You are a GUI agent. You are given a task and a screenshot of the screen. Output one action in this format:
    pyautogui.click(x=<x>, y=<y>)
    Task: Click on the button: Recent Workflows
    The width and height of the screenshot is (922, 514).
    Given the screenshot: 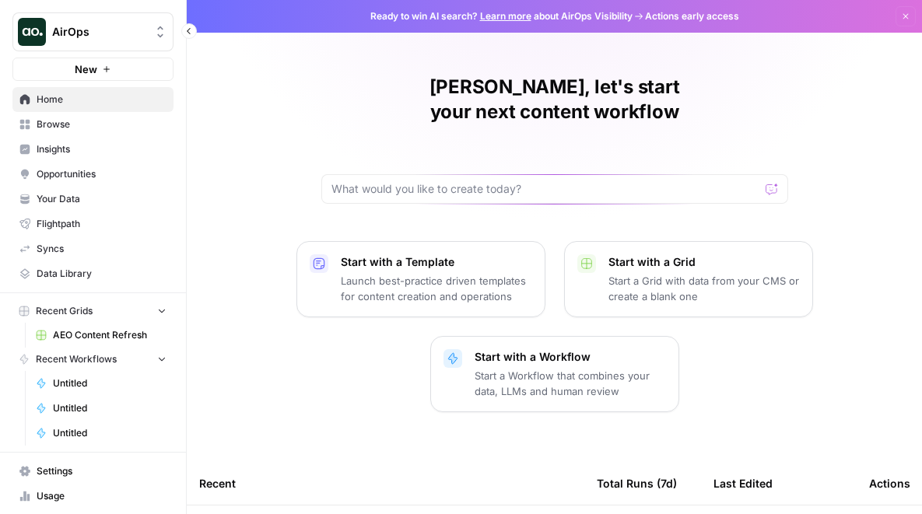 What is the action you would take?
    pyautogui.click(x=93, y=360)
    